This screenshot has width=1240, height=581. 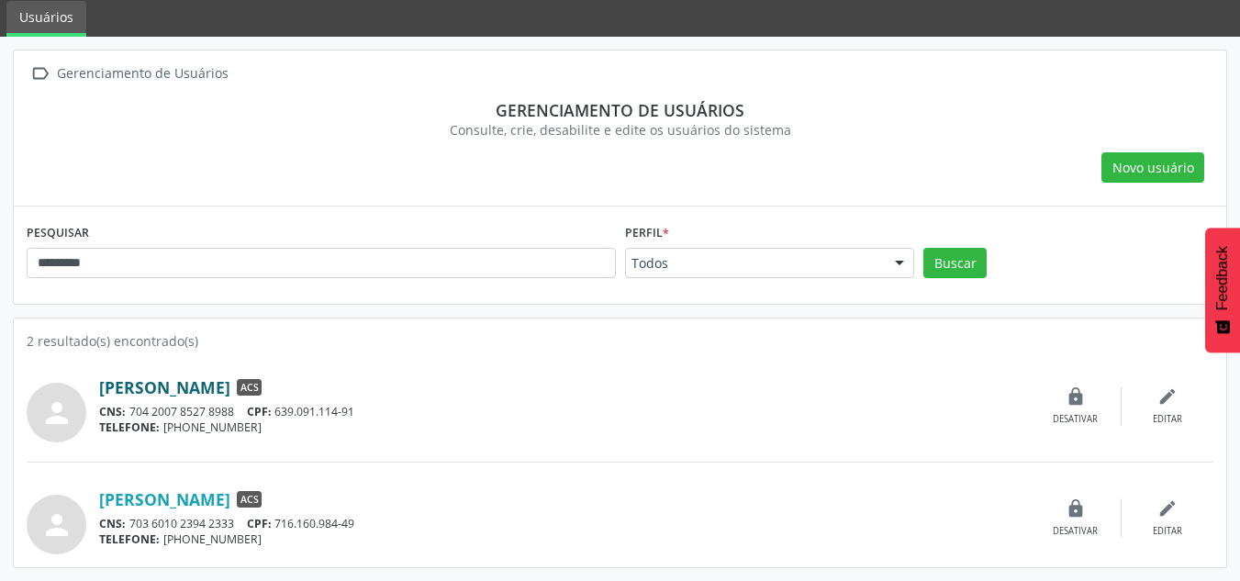 I want to click on label: PESQUISAR, so click(x=58, y=233).